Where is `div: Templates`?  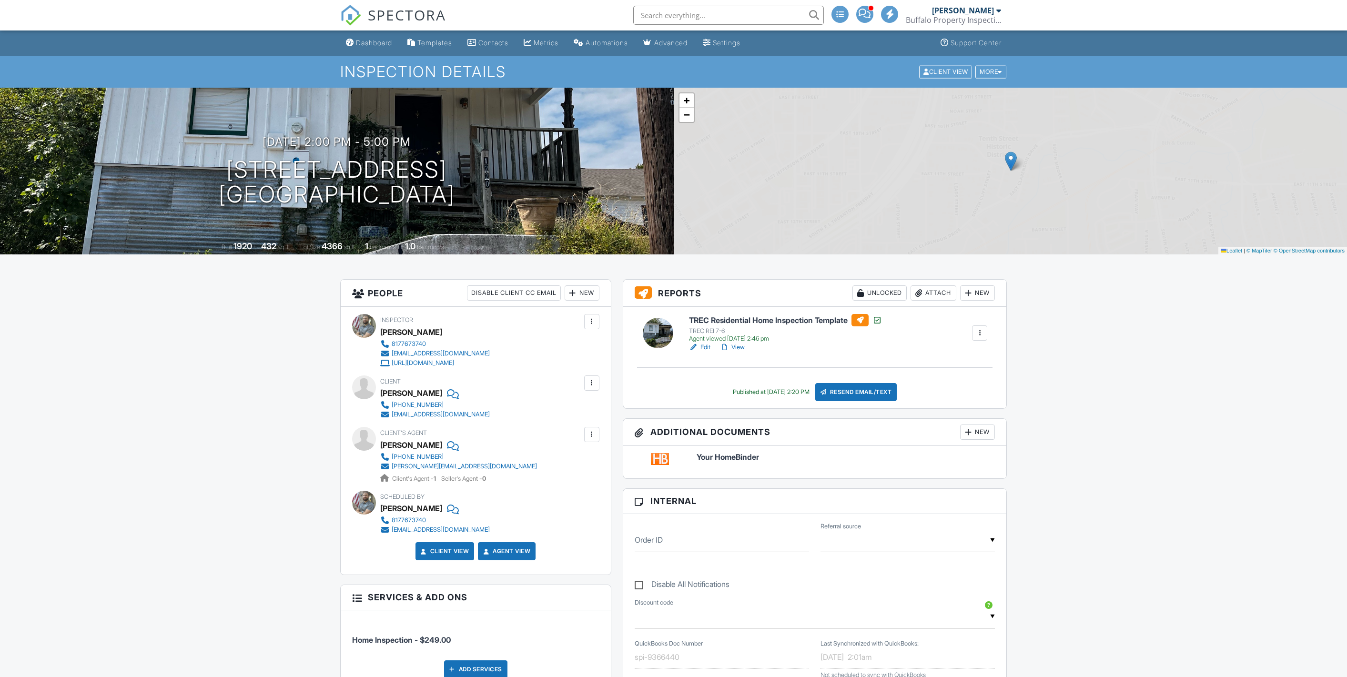 div: Templates is located at coordinates (434, 42).